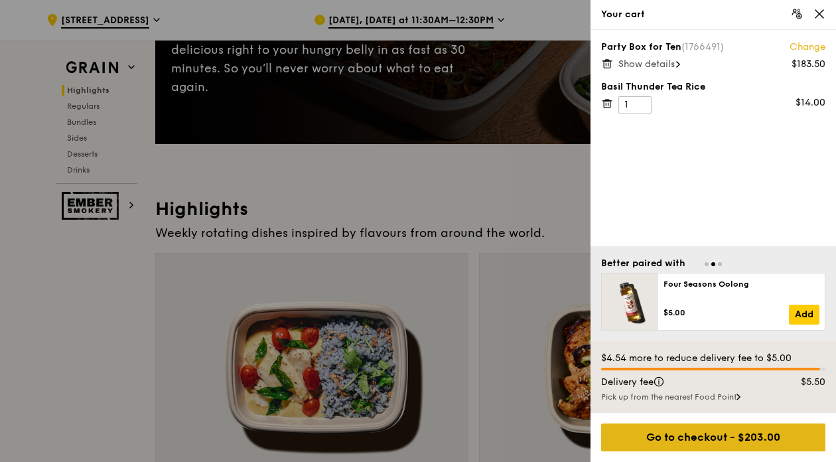 The width and height of the screenshot is (836, 462). What do you see at coordinates (713, 358) in the screenshot?
I see `div: $4.54 more to reduce delivery fee to $5.00` at bounding box center [713, 358].